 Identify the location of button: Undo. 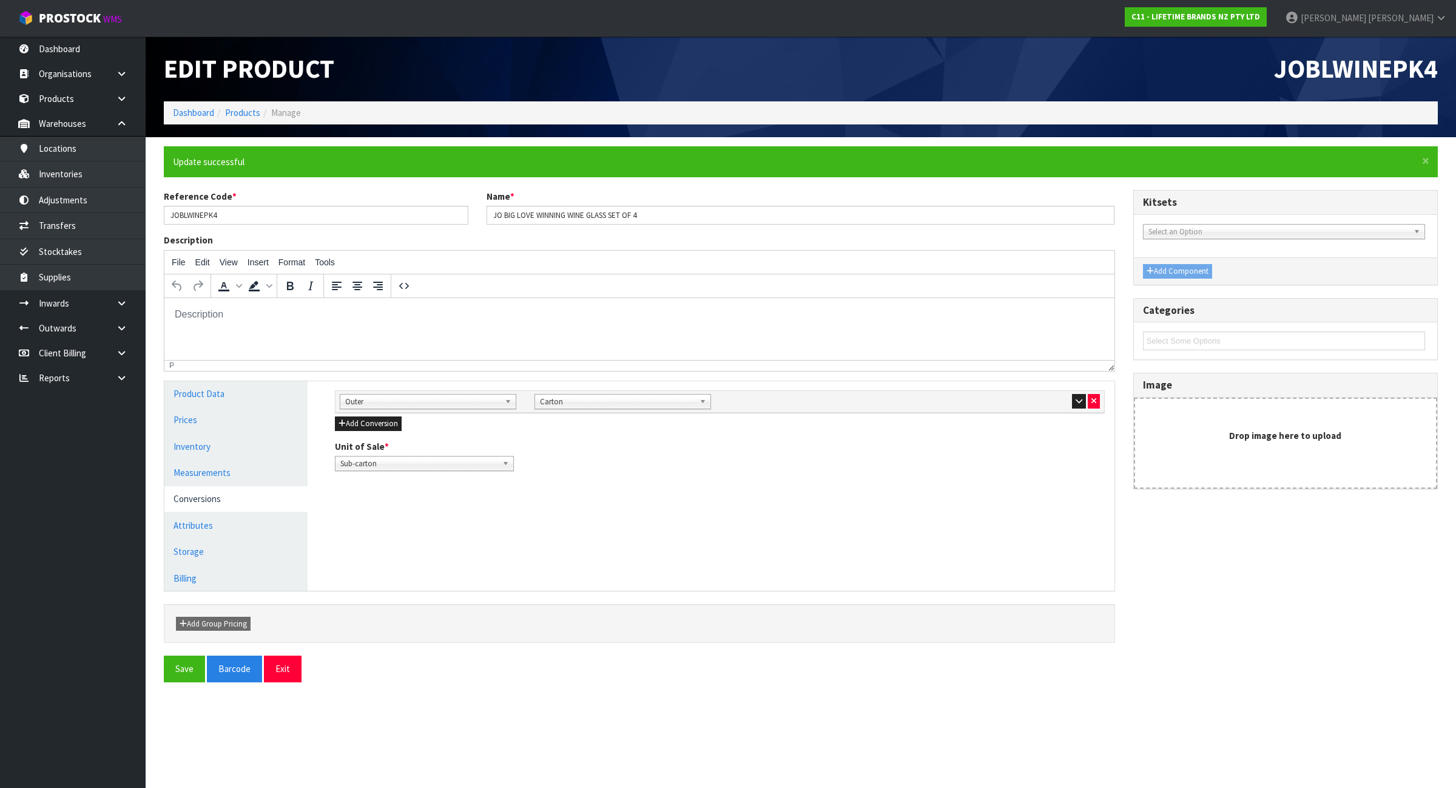
(177, 286).